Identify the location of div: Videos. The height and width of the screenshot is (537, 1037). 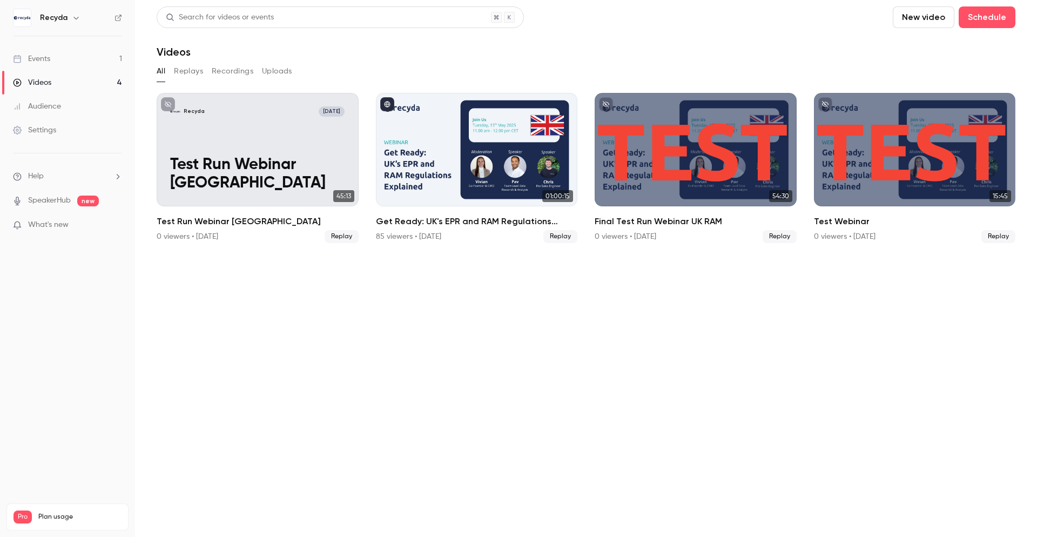
(32, 83).